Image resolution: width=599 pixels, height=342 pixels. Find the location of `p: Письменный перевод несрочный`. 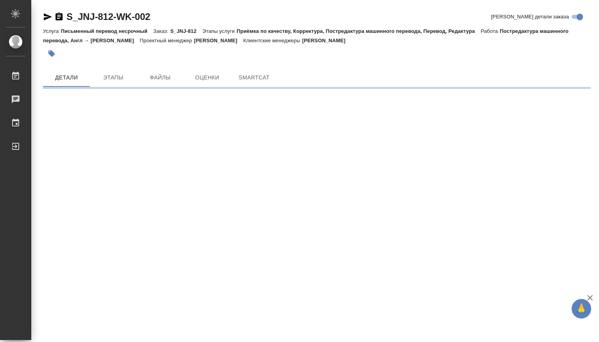

p: Письменный перевод несрочный is located at coordinates (107, 31).